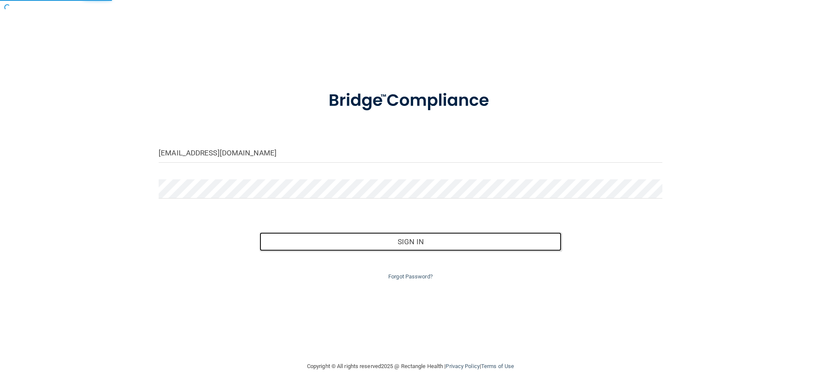 The height and width of the screenshot is (389, 821). I want to click on button: Sign In, so click(410, 242).